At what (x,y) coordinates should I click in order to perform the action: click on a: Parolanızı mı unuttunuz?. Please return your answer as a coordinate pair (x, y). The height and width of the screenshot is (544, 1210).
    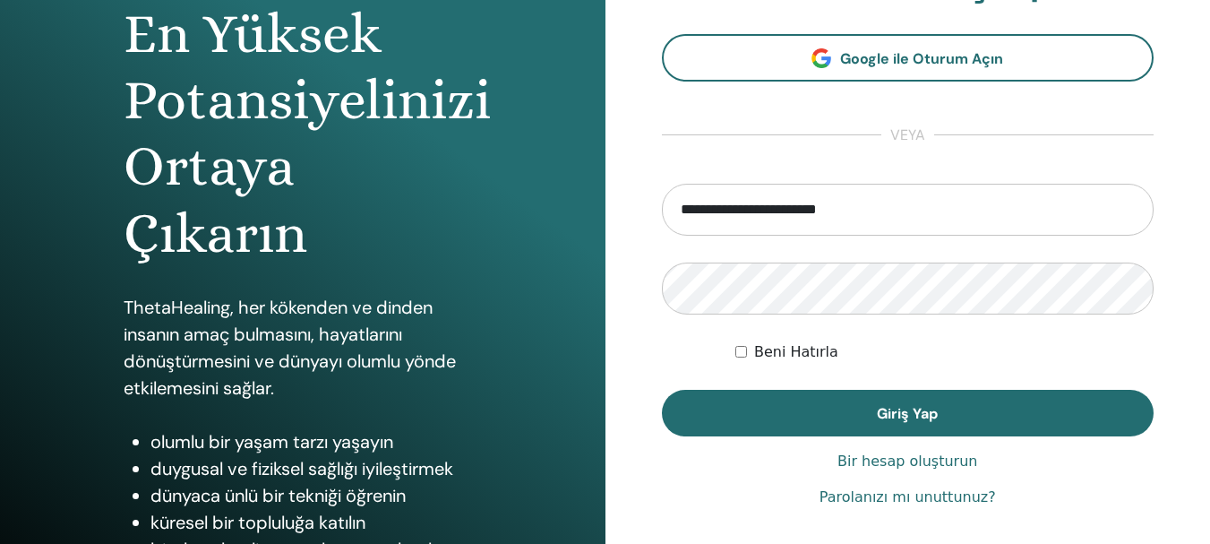
    Looking at the image, I should click on (907, 497).